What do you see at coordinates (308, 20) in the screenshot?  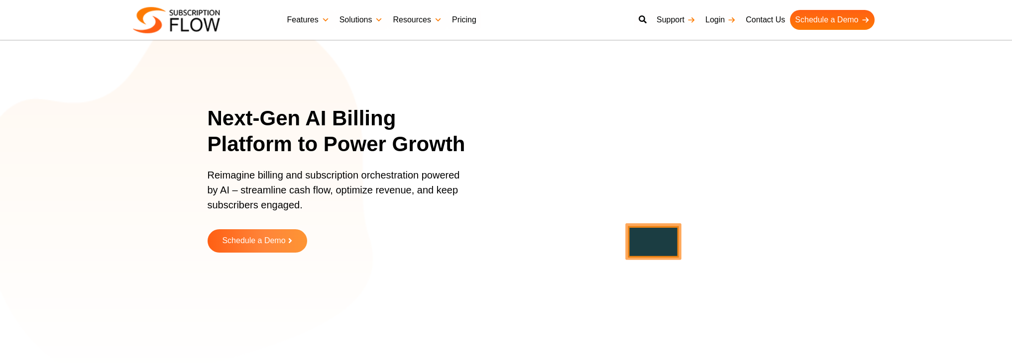 I see `a: Features` at bounding box center [308, 20].